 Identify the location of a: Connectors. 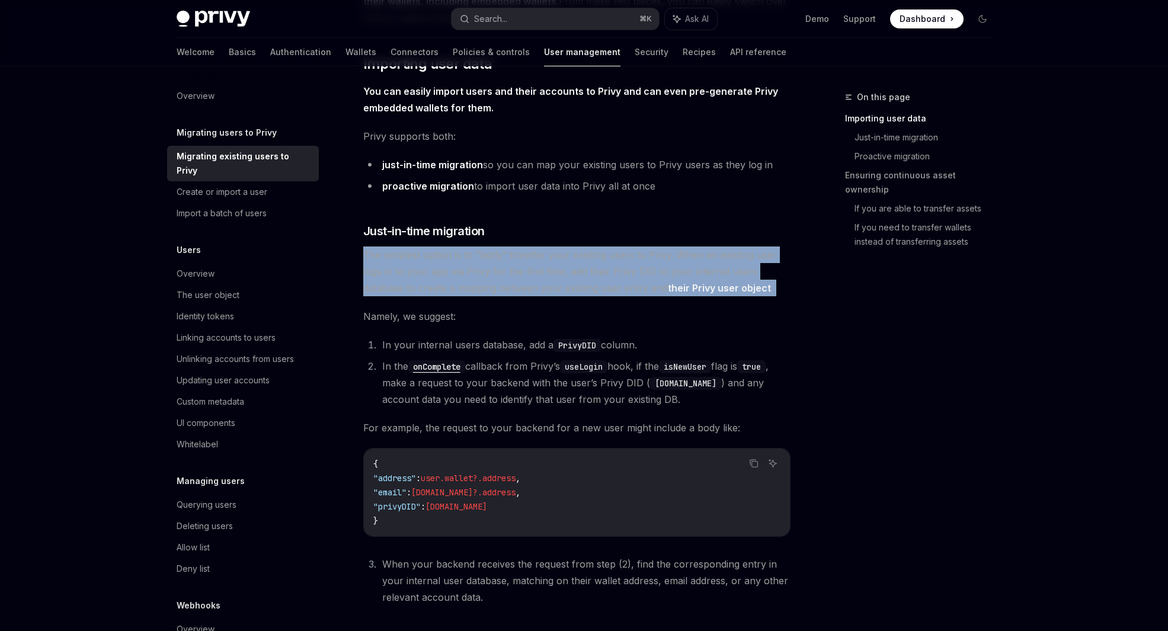
(414, 52).